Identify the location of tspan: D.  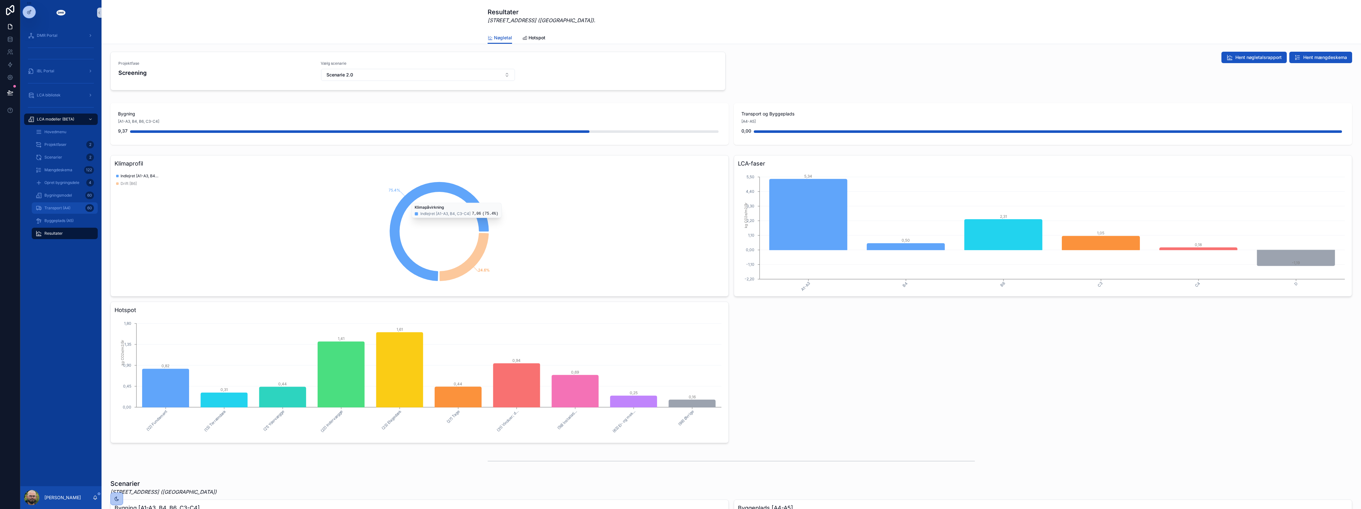
(1296, 284).